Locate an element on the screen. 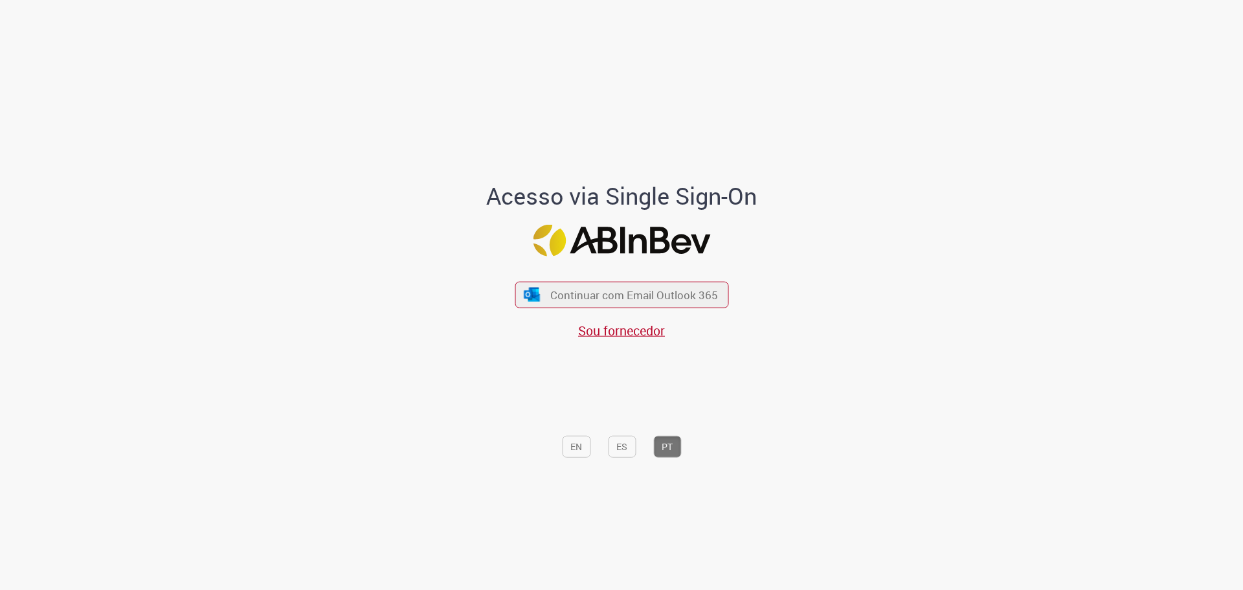 This screenshot has width=1243, height=590. span: Continuar com Email Outlook 365 is located at coordinates (634, 294).